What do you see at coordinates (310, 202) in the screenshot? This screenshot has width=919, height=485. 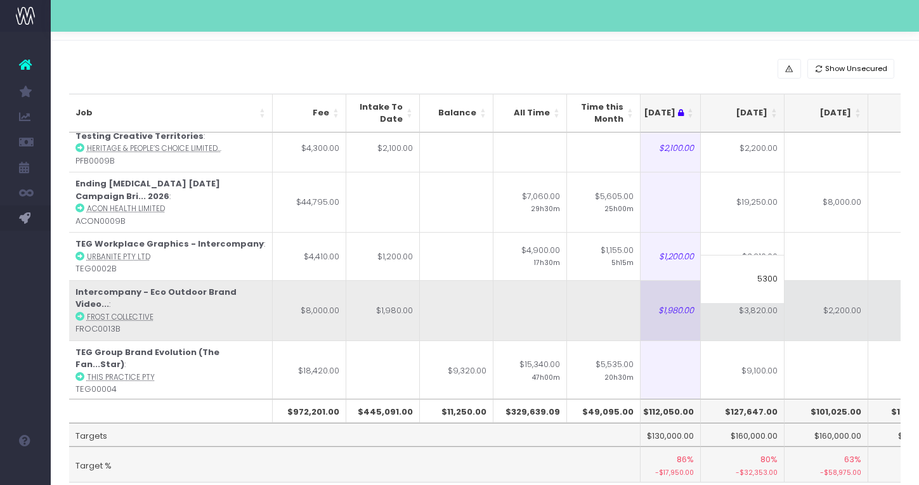 I see `td: $44,795.00` at bounding box center [310, 202].